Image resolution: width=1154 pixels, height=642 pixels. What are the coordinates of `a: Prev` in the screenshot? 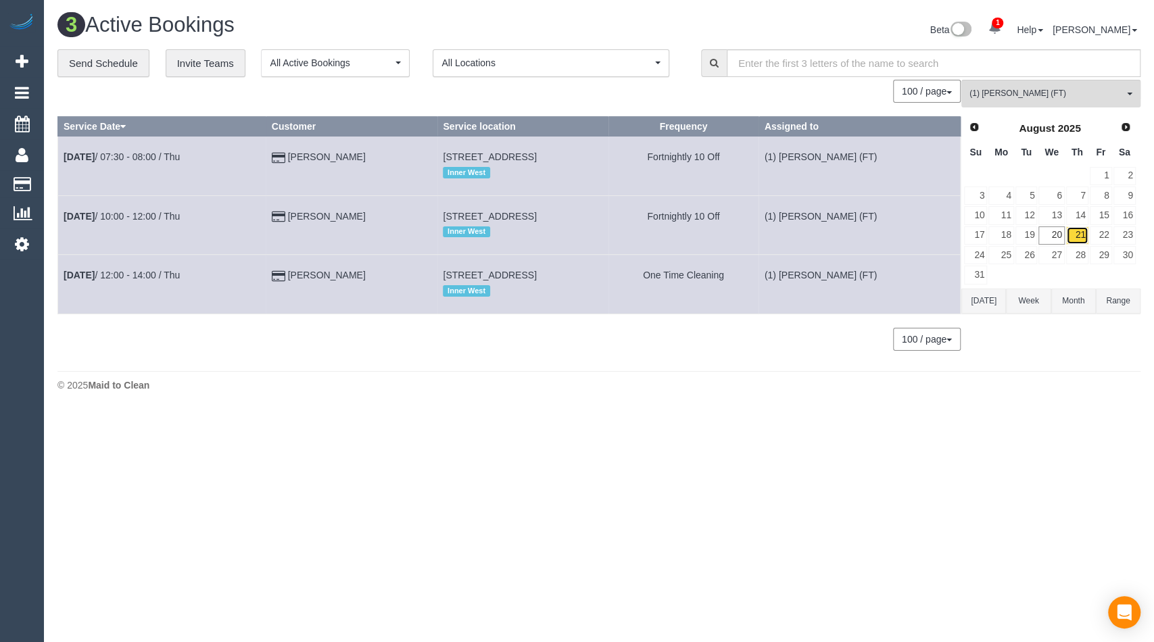 It's located at (974, 128).